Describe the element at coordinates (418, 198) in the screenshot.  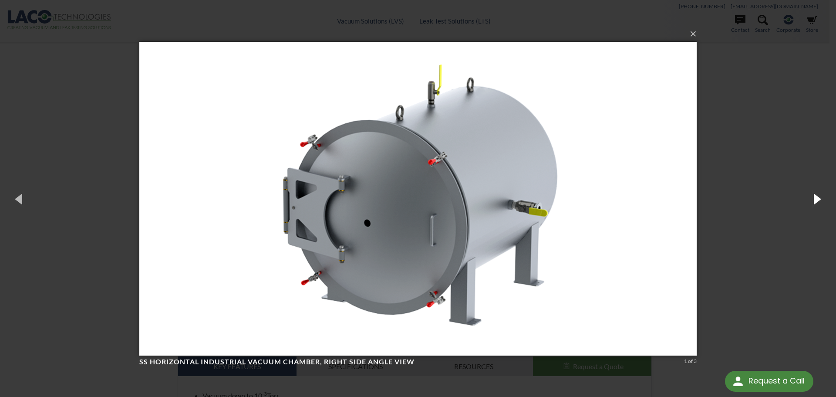
I see `img: SS Horizontal Industrial Vacuum Chamber, right side angle view` at that location.